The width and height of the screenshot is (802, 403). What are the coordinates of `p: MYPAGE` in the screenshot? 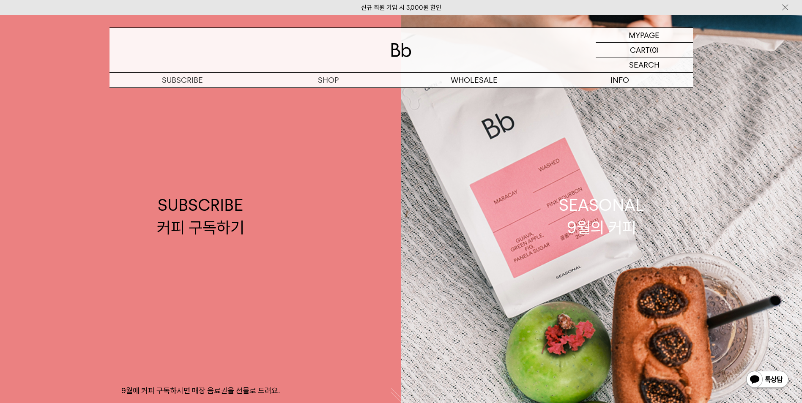 It's located at (644, 35).